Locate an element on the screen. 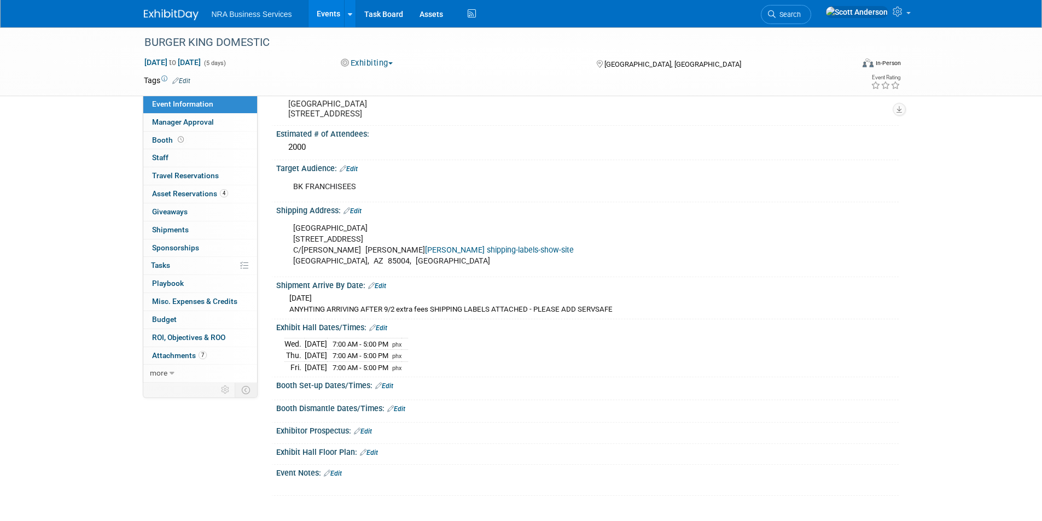 The height and width of the screenshot is (521, 1042). a: Giveaways is located at coordinates (200, 212).